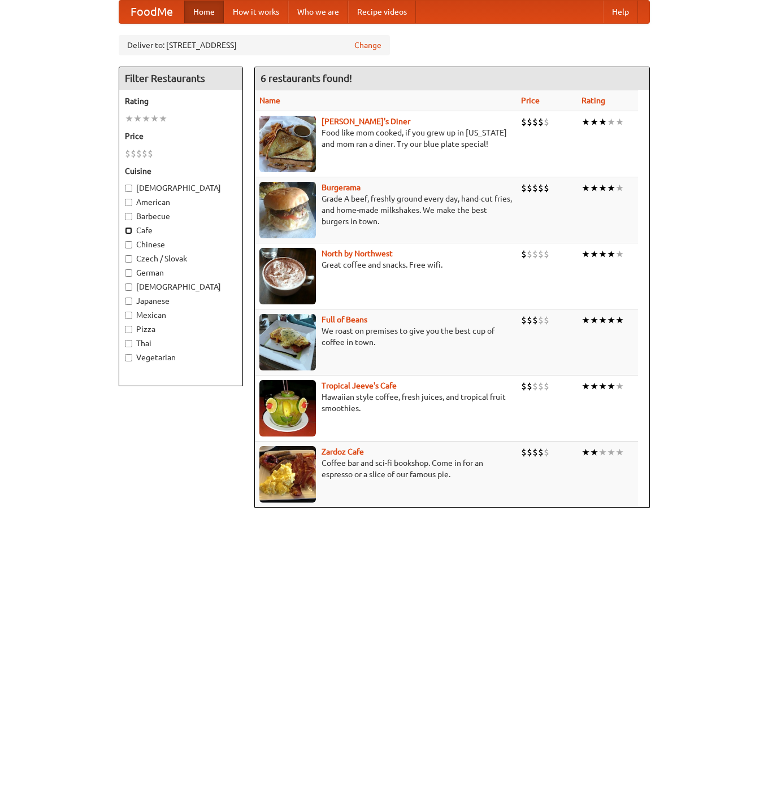  What do you see at coordinates (256, 12) in the screenshot?
I see `a: How it works` at bounding box center [256, 12].